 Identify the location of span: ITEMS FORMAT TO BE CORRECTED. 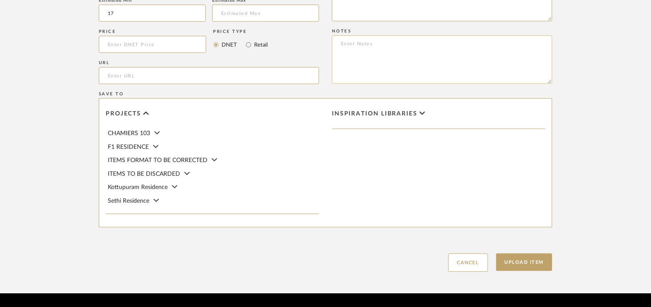
(157, 160).